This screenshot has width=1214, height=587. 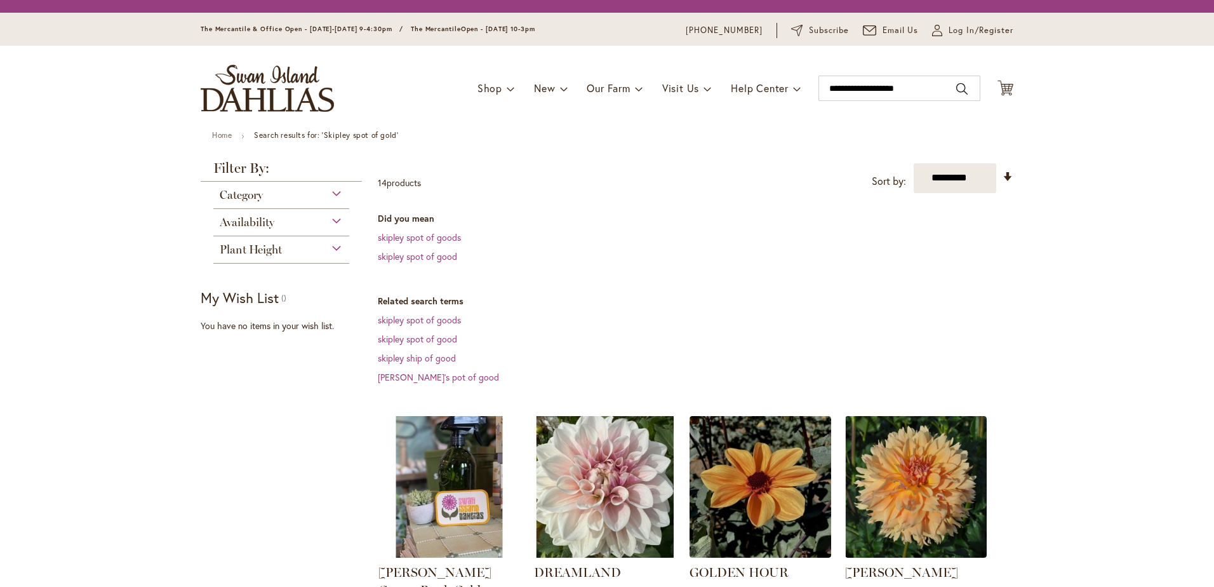 What do you see at coordinates (544, 88) in the screenshot?
I see `span: New` at bounding box center [544, 88].